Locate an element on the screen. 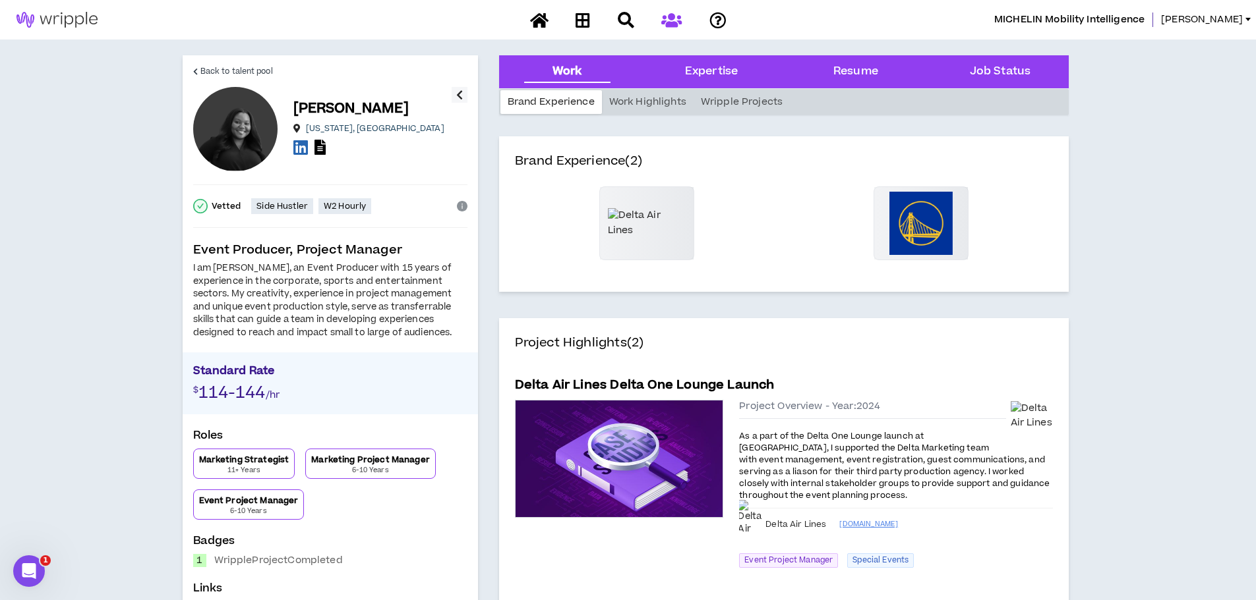  h4: Project Highlights (2) is located at coordinates (784, 351).